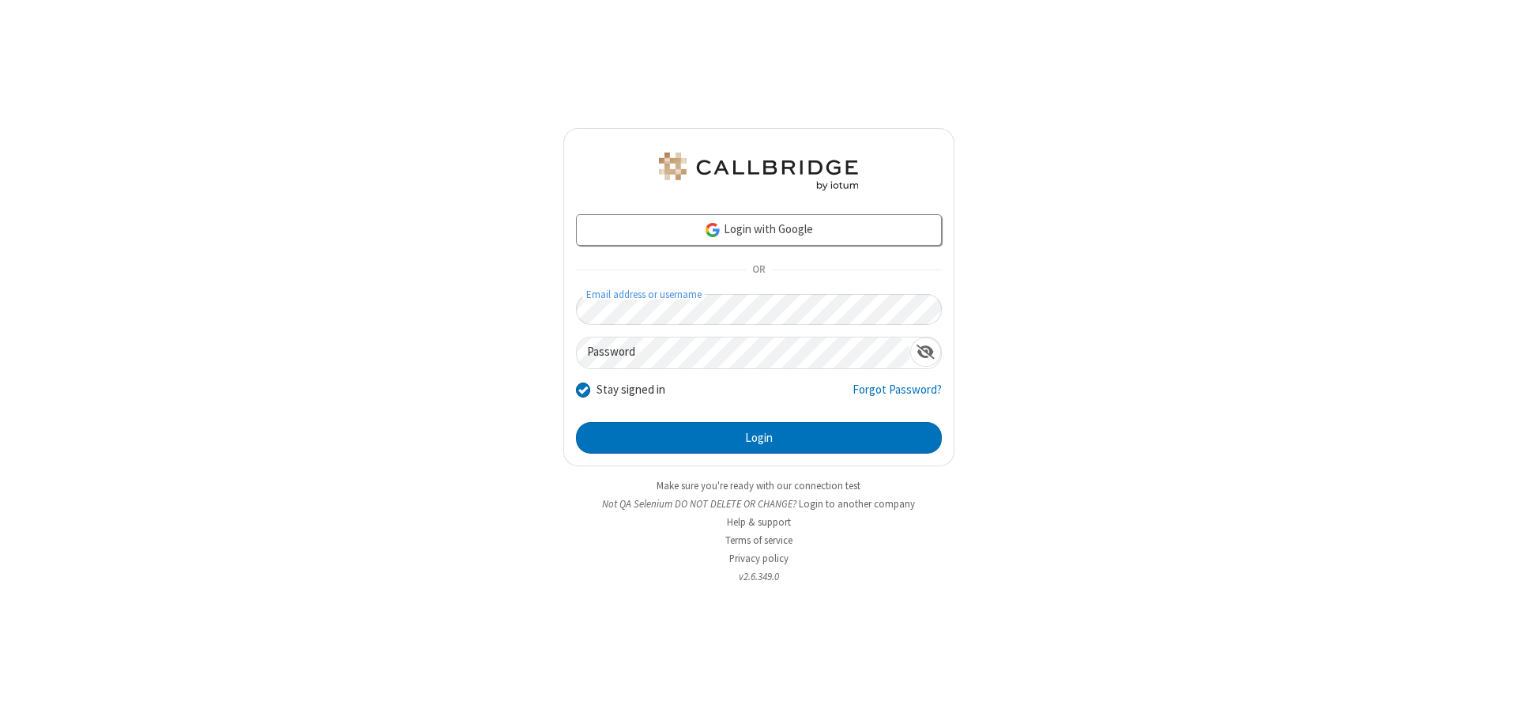 This screenshot has height=724, width=1517. I want to click on img: QA Selenium DO NOT DELETE OR CHANGE, so click(759, 171).